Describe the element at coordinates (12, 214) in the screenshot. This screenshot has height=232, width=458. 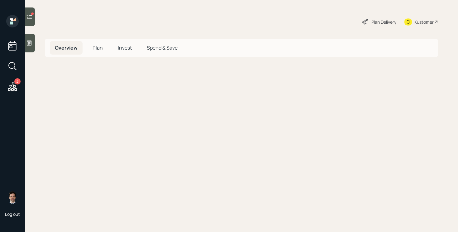
I see `div: Log out` at that location.